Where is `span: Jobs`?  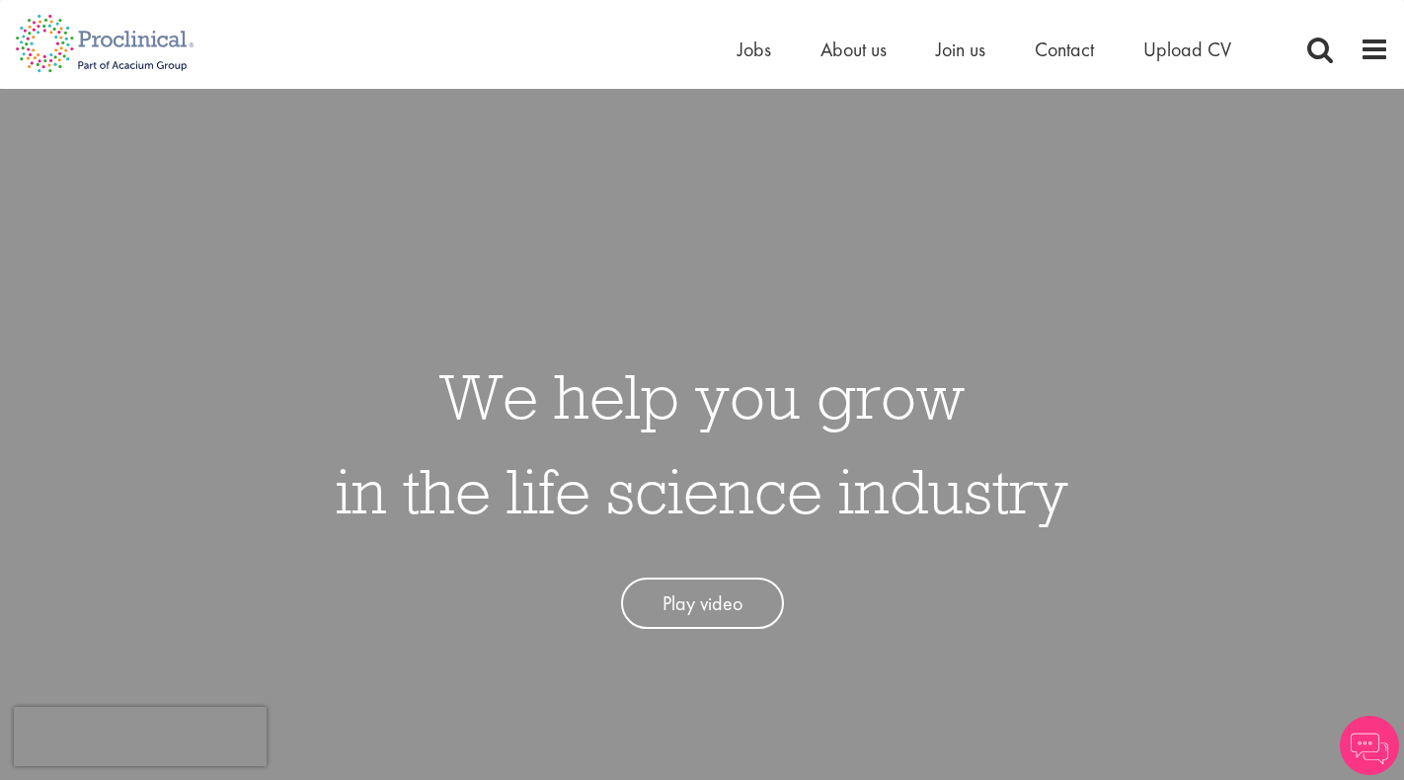
span: Jobs is located at coordinates (755, 49).